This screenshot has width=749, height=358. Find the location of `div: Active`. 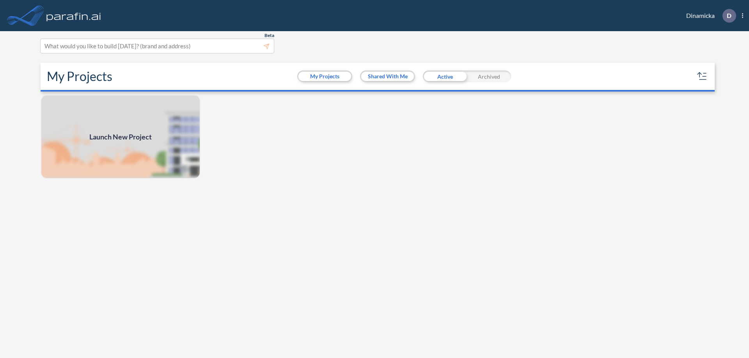

div: Active is located at coordinates (445, 76).